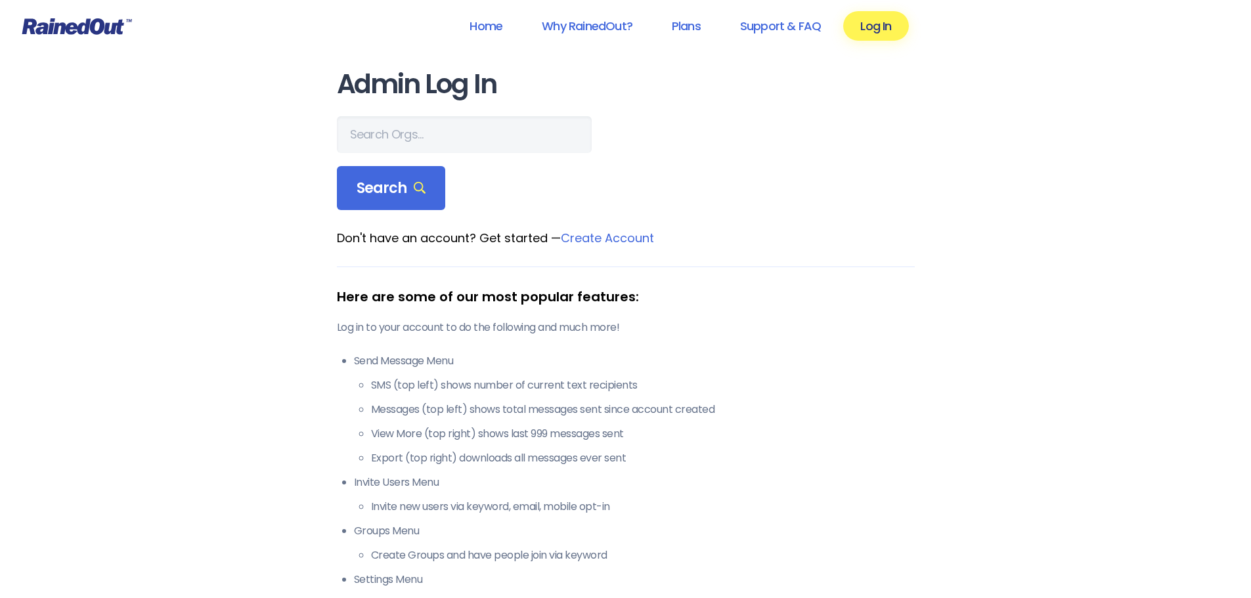 The image size is (1251, 598). What do you see at coordinates (634, 494) in the screenshot?
I see `li: Invite Users Menu` at bounding box center [634, 494].